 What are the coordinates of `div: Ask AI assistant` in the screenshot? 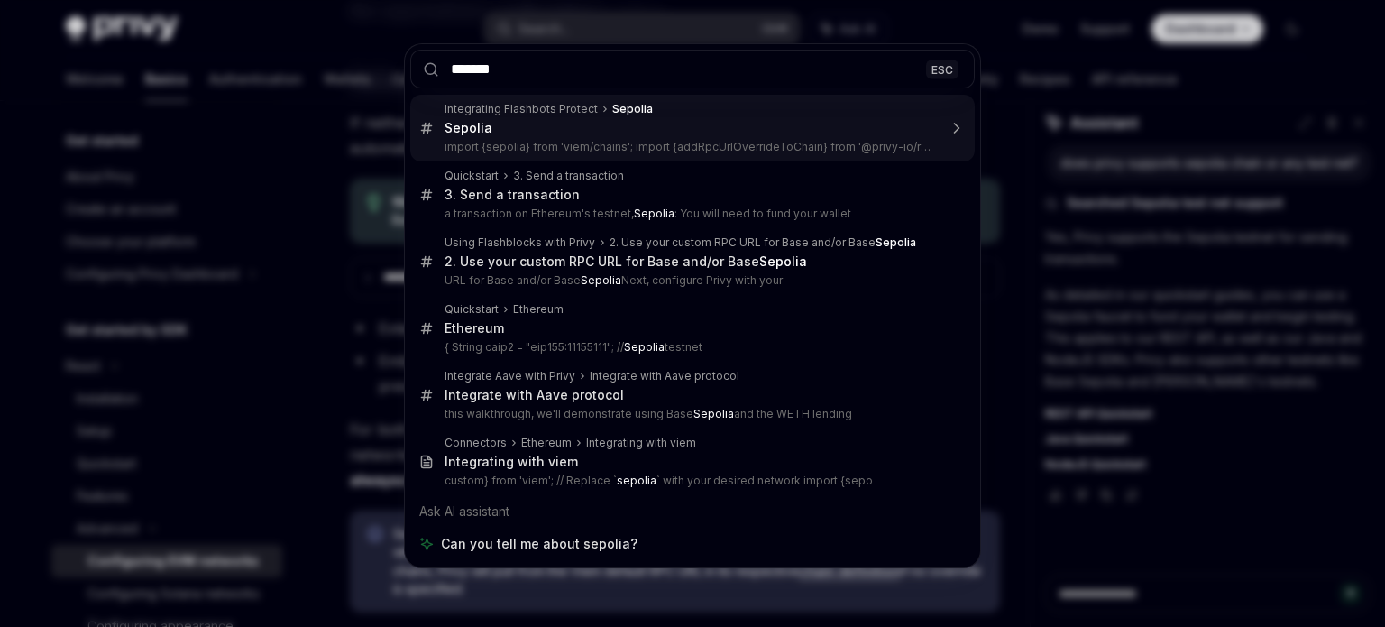 It's located at (692, 511).